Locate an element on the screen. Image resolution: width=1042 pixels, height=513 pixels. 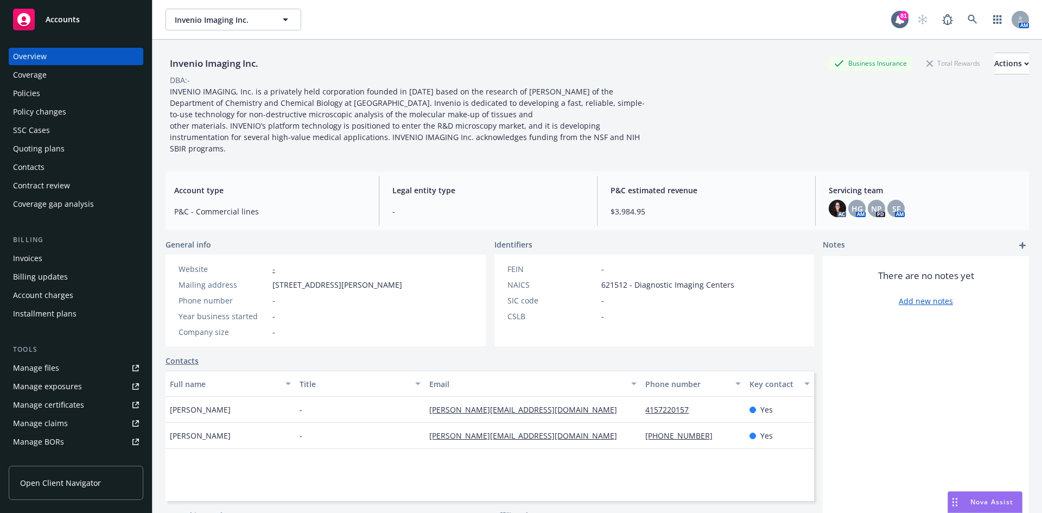
span: Servicing team is located at coordinates (924, 190).